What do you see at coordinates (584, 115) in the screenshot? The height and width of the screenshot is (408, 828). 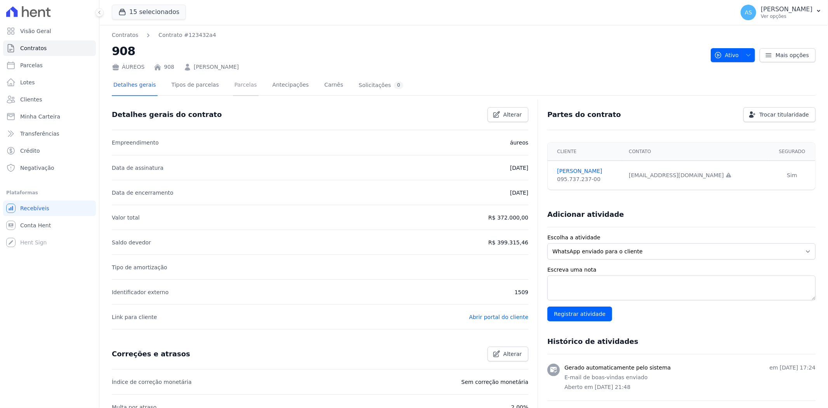 I see `h3: Partes do contrato` at bounding box center [584, 115].